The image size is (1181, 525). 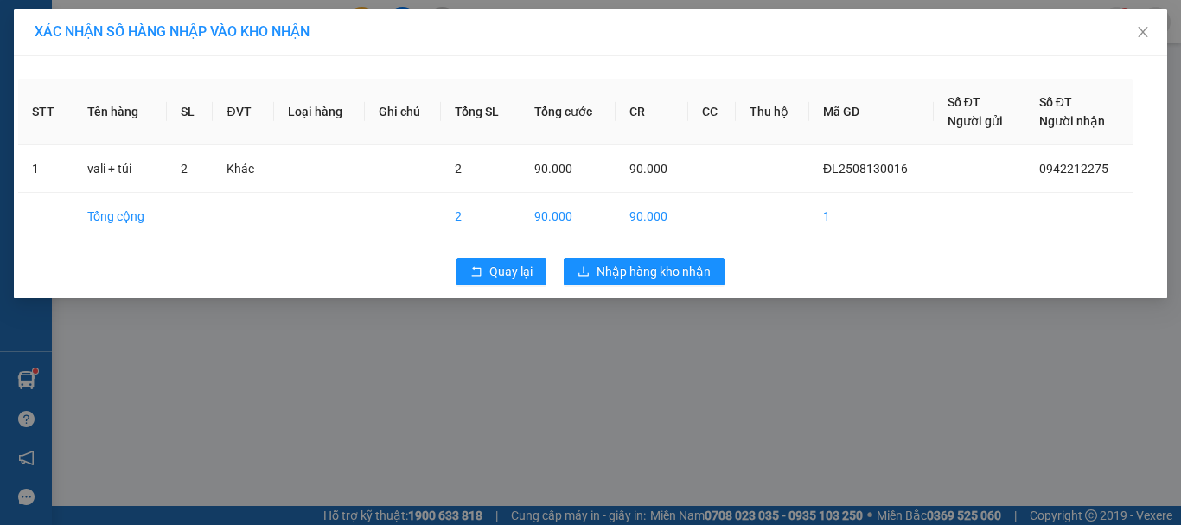 What do you see at coordinates (186, 23) in the screenshot?
I see `span: Nhận:` at bounding box center [186, 23].